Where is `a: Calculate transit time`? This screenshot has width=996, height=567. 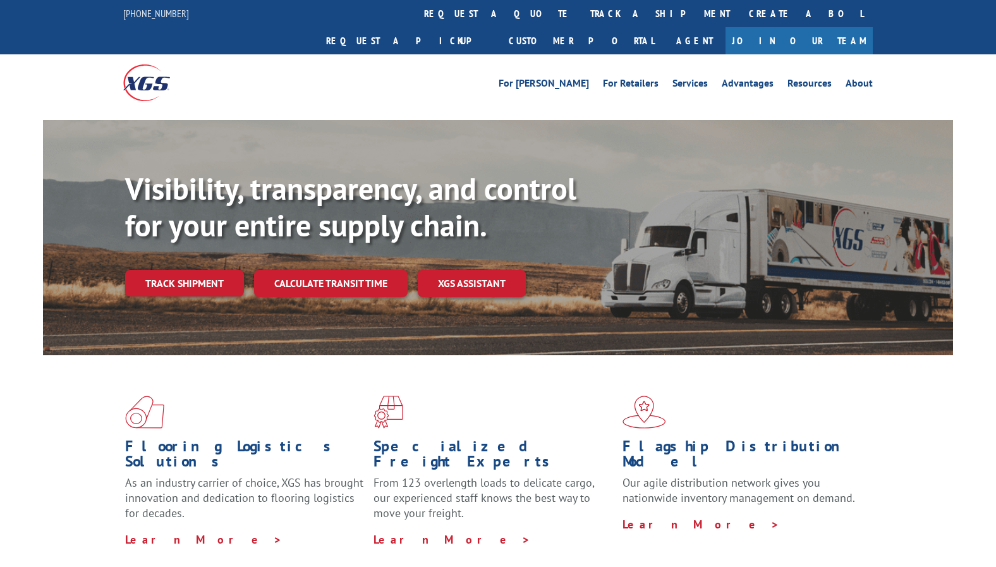
a: Calculate transit time is located at coordinates (331, 283).